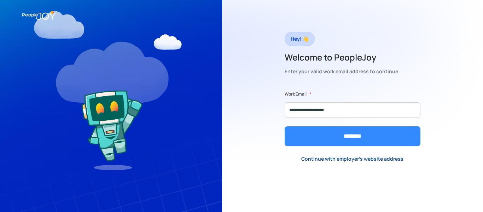  What do you see at coordinates (300, 39) in the screenshot?
I see `div: Hey! 👋` at bounding box center [300, 39].